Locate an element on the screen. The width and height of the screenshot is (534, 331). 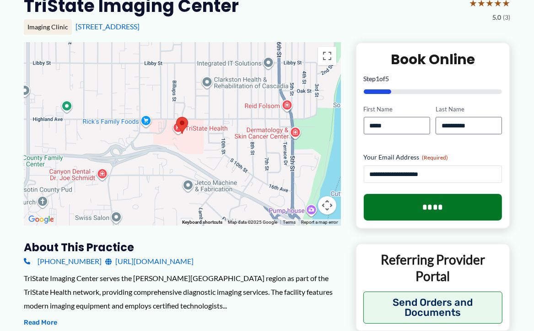
a: Report a map error is located at coordinates (320, 222).